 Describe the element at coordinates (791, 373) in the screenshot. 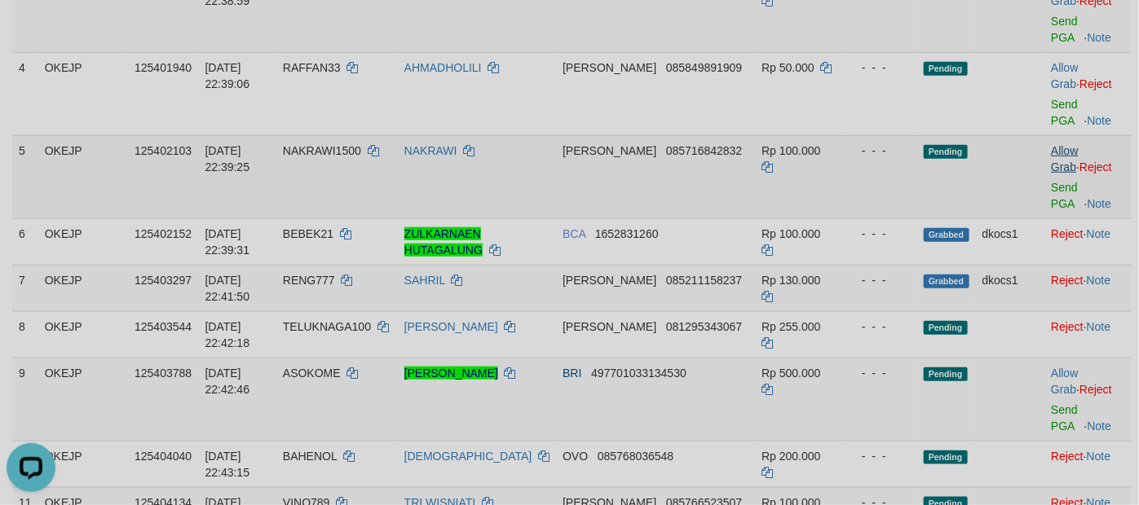

I see `span: Rp 500.000` at that location.